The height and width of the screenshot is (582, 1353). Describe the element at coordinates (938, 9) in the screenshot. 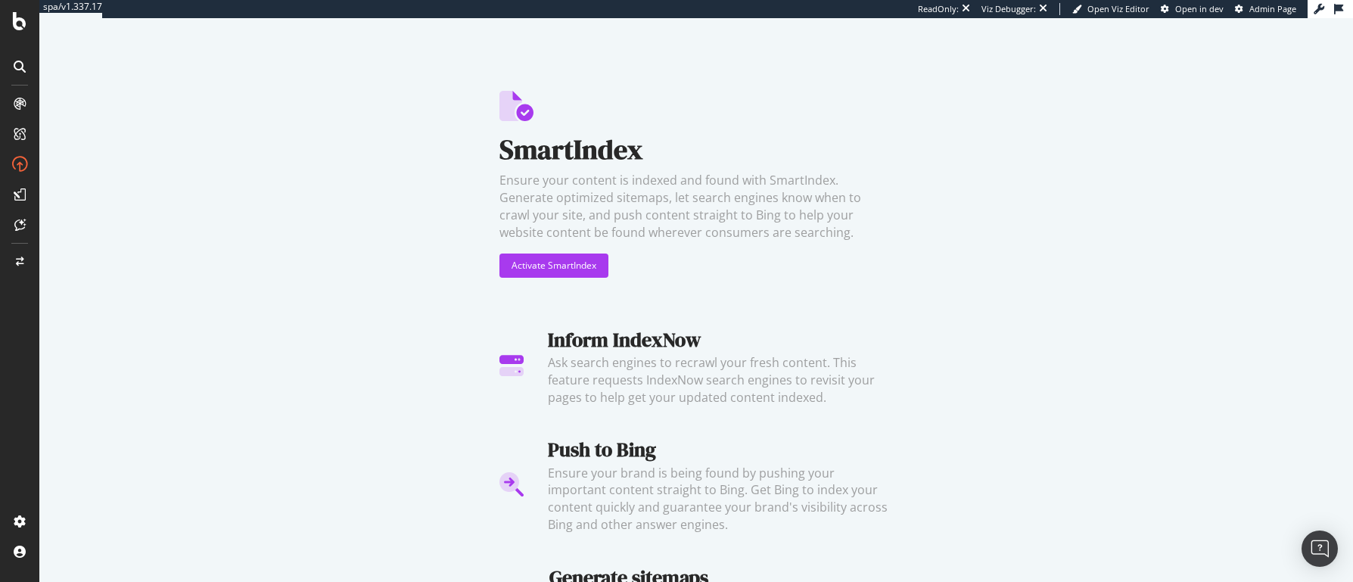

I see `div: ReadOnly:` at that location.